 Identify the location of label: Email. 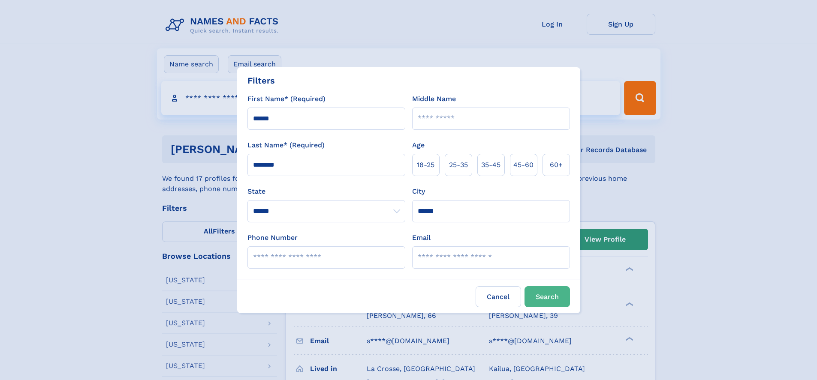
(421, 238).